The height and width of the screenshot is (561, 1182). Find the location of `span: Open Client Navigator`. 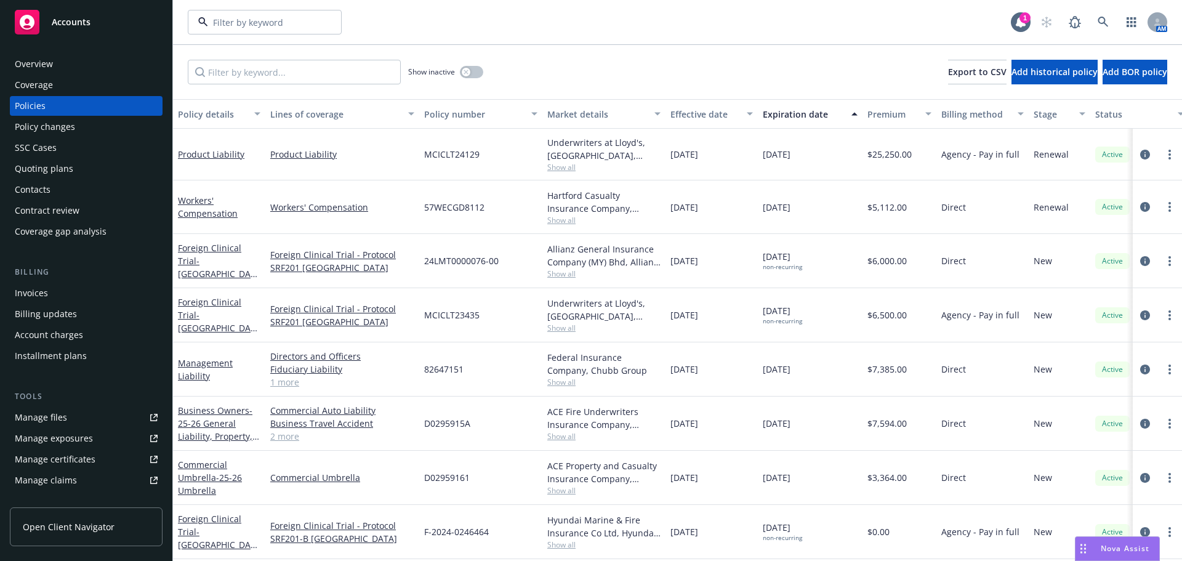

span: Open Client Navigator is located at coordinates (68, 526).